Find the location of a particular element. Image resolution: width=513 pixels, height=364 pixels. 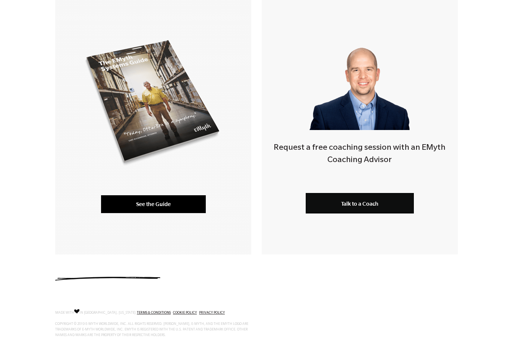

a: Talk to a Coach is located at coordinates (360, 203).